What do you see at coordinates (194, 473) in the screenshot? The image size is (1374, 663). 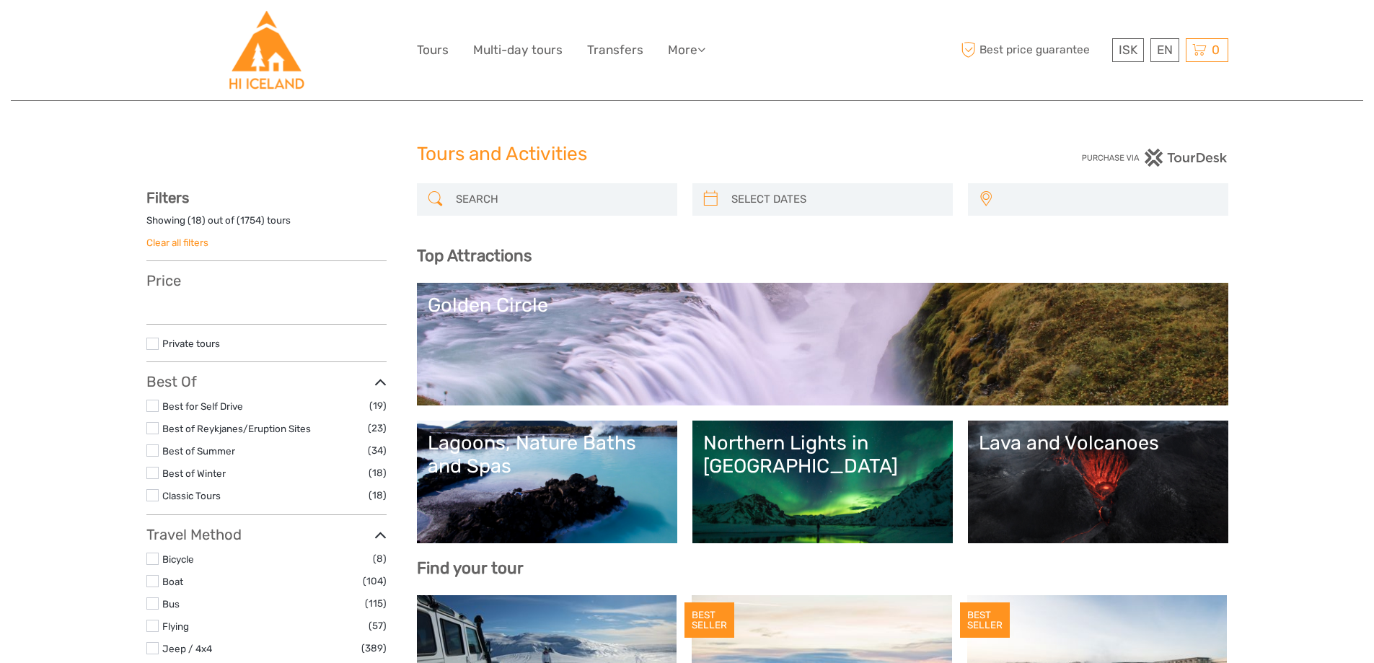 I see `a: Best of Winter` at bounding box center [194, 473].